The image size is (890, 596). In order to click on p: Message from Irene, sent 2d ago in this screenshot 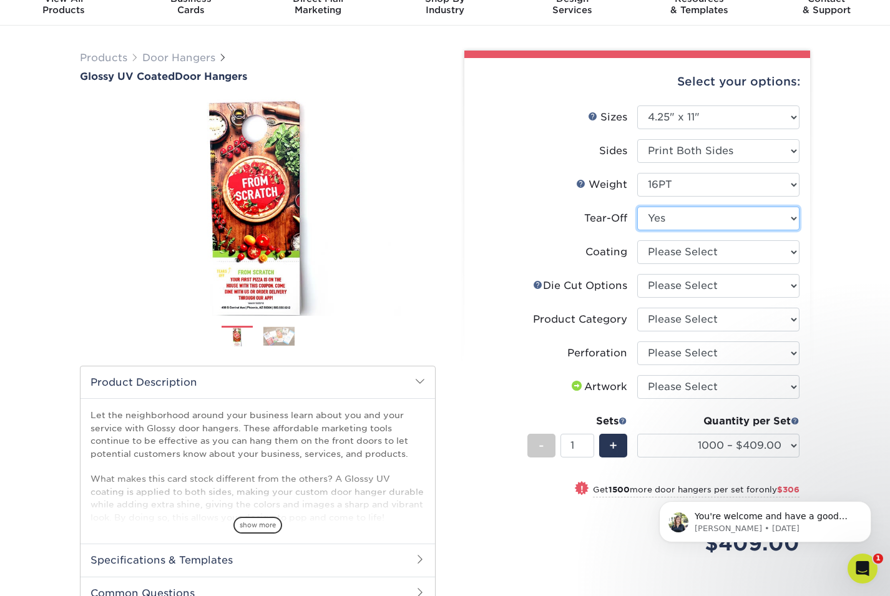, I will do `click(135, 54)`.